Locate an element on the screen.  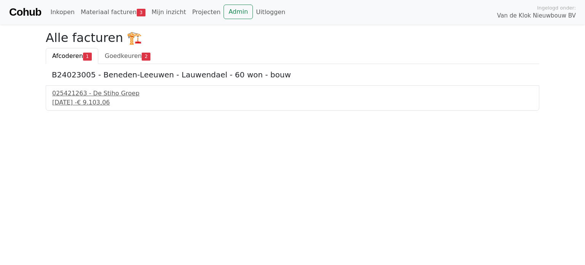
a: Projecten is located at coordinates (206, 12).